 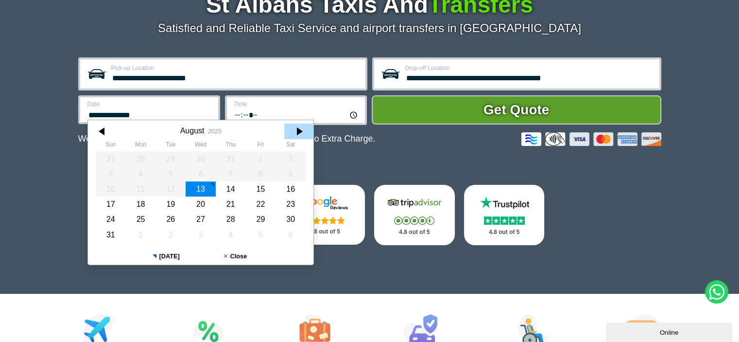 What do you see at coordinates (291, 158) in the screenshot?
I see `div: 02 August 2025` at bounding box center [291, 158].